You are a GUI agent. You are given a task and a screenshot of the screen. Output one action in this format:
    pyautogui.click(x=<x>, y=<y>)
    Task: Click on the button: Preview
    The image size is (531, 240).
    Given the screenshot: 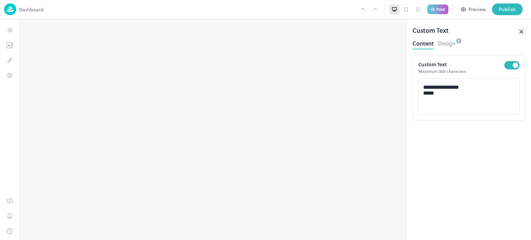 What is the action you would take?
    pyautogui.click(x=473, y=9)
    